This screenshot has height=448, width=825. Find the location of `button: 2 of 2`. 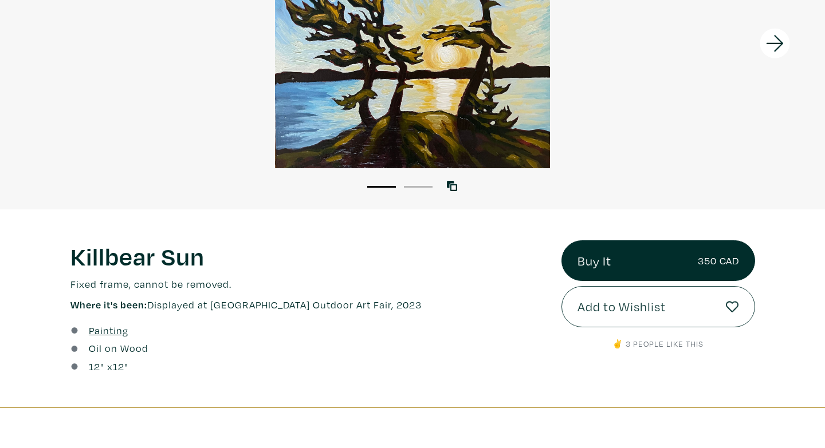

button: 2 of 2 is located at coordinates (418, 187).